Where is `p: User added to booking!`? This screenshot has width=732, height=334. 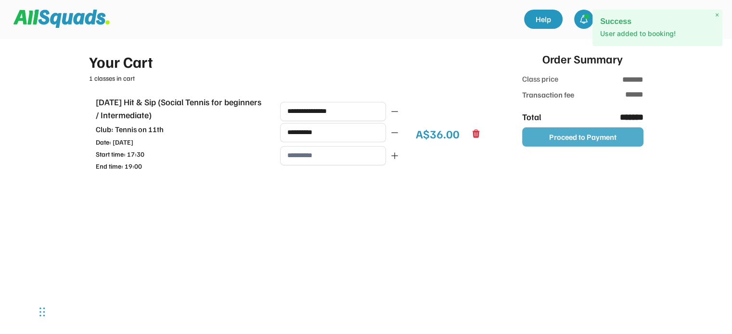 p: User added to booking! is located at coordinates (657, 34).